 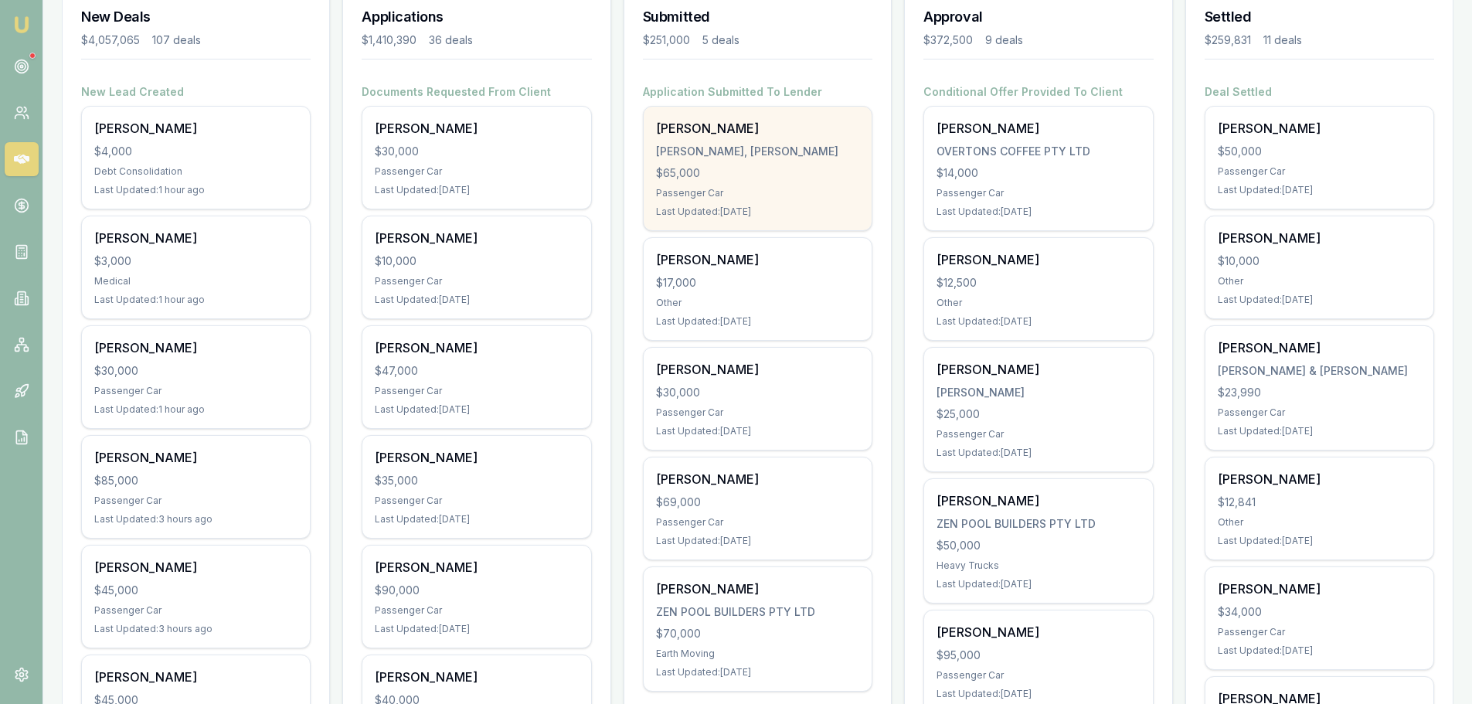 I want to click on h4: New Lead Created, so click(x=196, y=92).